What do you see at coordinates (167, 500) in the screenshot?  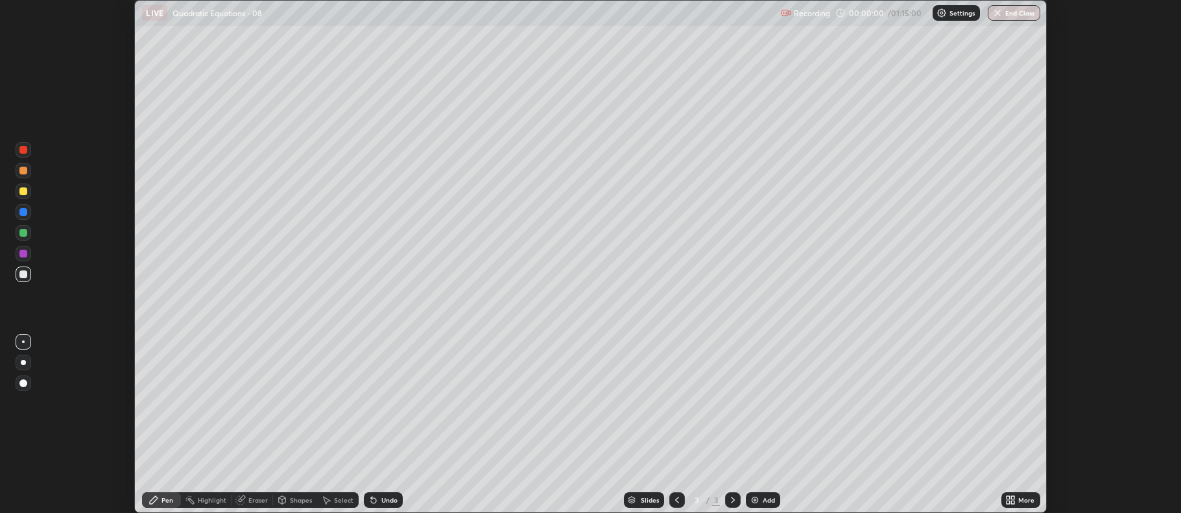 I see `div: Pen` at bounding box center [167, 500].